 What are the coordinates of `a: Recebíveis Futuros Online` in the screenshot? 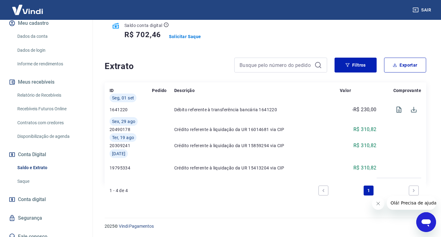 It's located at (50, 109).